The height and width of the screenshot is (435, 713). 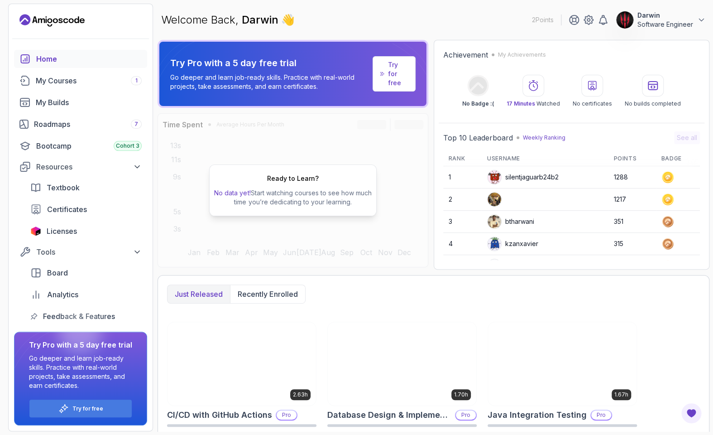 I want to click on p: 1.70h, so click(x=461, y=394).